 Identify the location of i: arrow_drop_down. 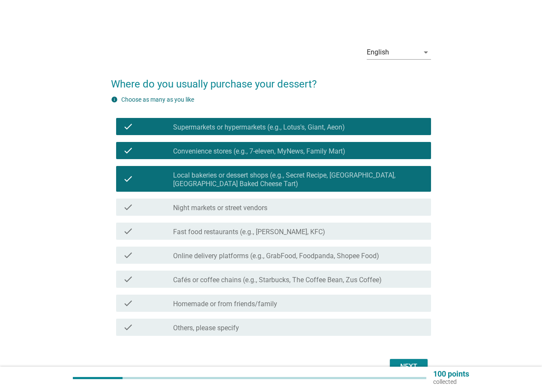
(426, 52).